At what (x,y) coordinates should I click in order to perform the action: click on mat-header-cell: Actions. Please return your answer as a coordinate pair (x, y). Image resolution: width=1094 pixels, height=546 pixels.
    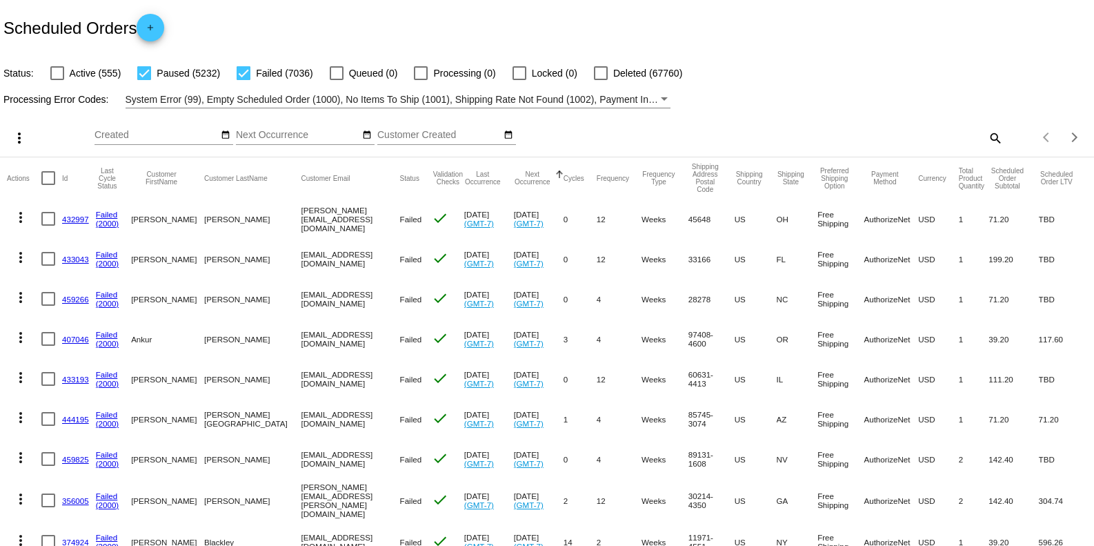
    Looking at the image, I should click on (24, 178).